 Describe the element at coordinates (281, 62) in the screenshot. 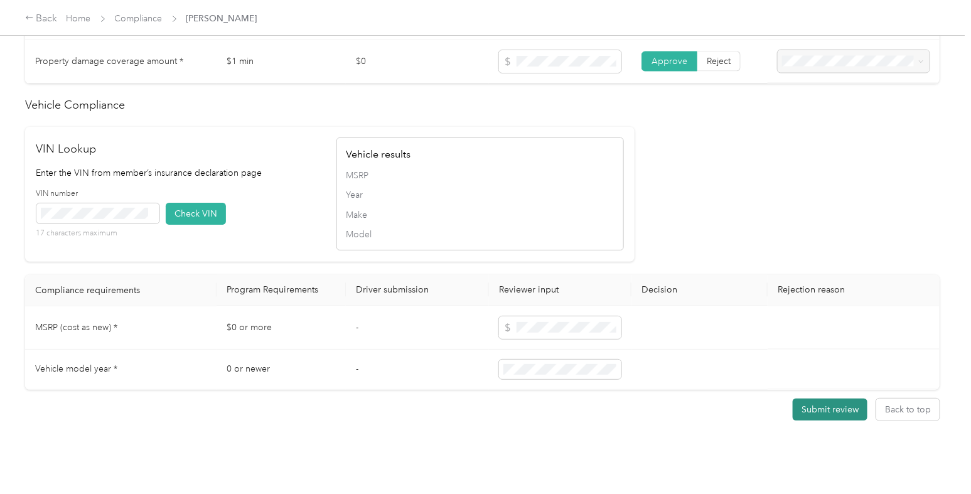

I see `td: $1 min` at that location.